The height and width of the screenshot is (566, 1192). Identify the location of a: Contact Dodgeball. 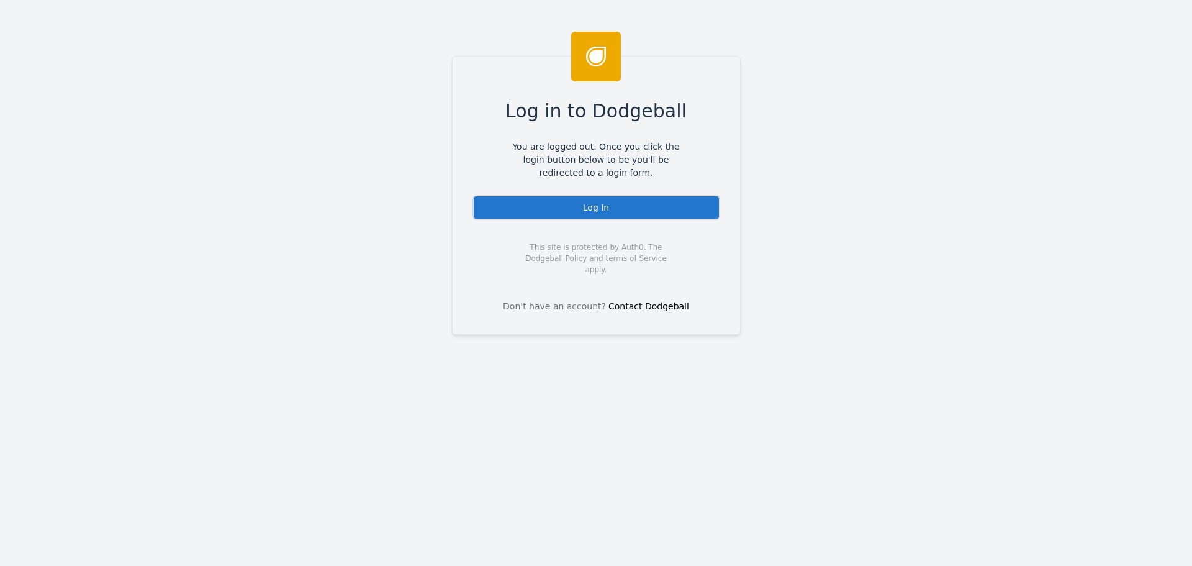
(649, 306).